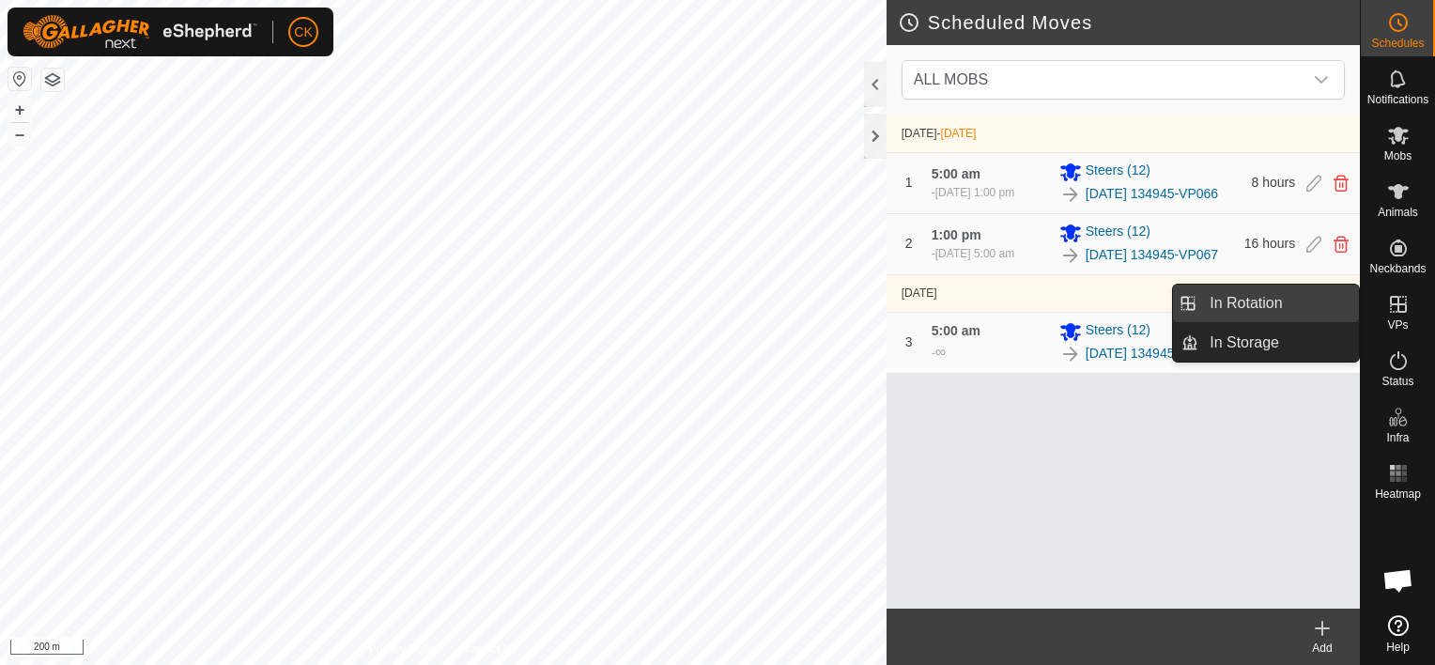 The image size is (1435, 665). What do you see at coordinates (1244, 343) in the screenshot?
I see `span: In Storage` at bounding box center [1244, 343].